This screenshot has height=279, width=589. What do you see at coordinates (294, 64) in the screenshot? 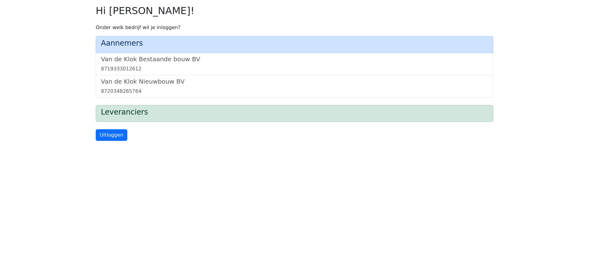
I see `a: Van de Klok Bestaande bouw BV8719333012612` at bounding box center [294, 64].